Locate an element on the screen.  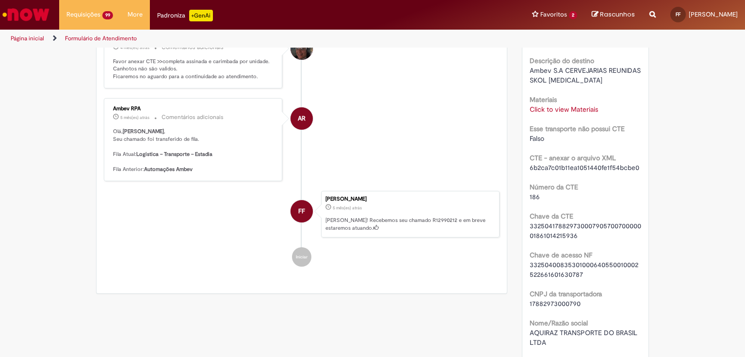
span: Rascunhos is located at coordinates (617, 14).